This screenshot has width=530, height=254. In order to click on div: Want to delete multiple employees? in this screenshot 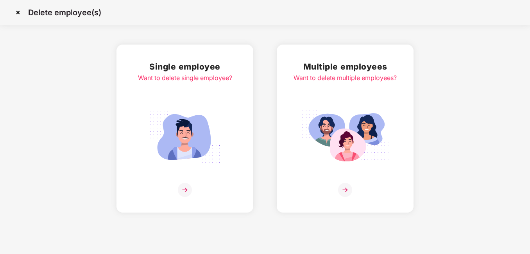, I will do `click(345, 78)`.